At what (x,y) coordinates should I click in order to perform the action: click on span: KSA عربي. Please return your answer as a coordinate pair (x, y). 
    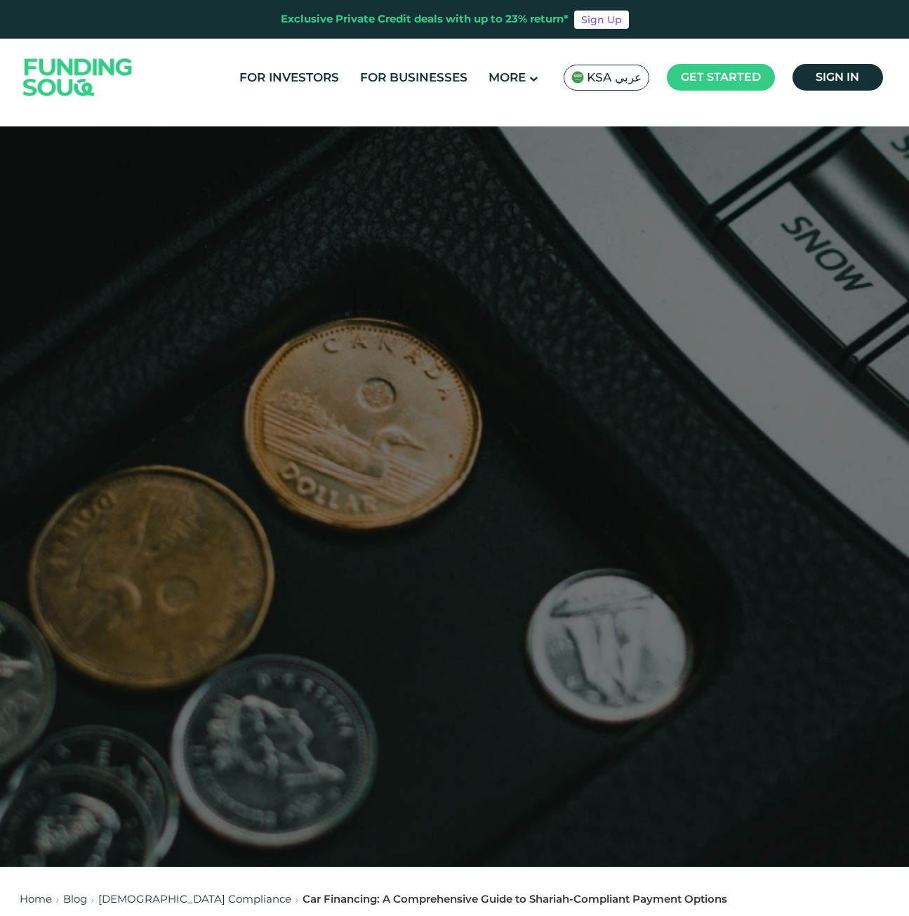
    Looking at the image, I should click on (614, 77).